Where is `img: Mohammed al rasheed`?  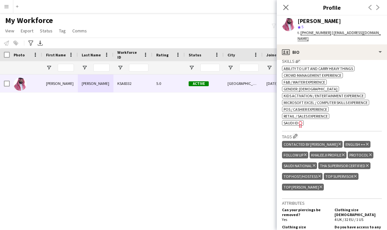
img: Mohammed al rasheed is located at coordinates (20, 84).